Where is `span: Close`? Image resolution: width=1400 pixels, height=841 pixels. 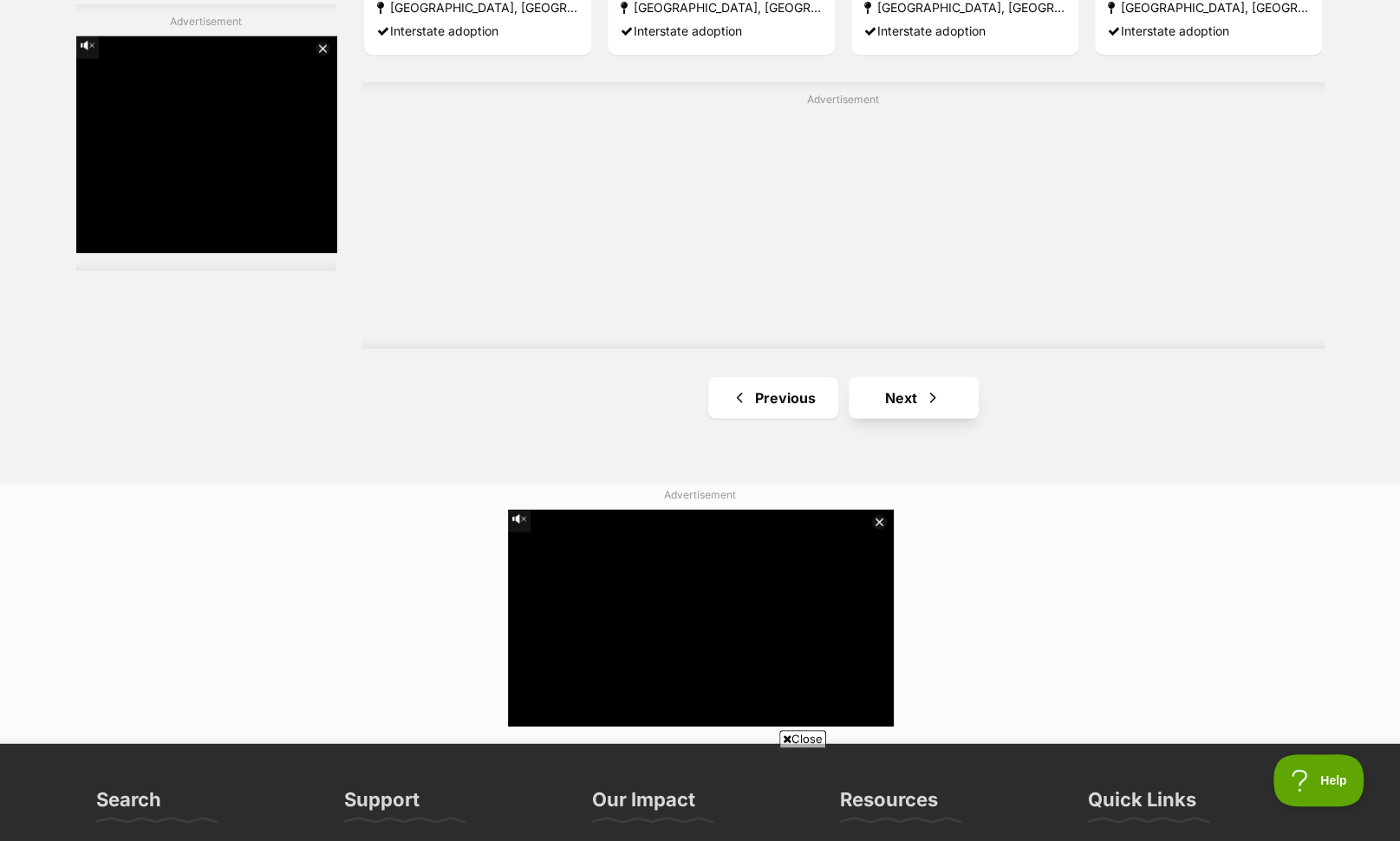 span: Close is located at coordinates (803, 739).